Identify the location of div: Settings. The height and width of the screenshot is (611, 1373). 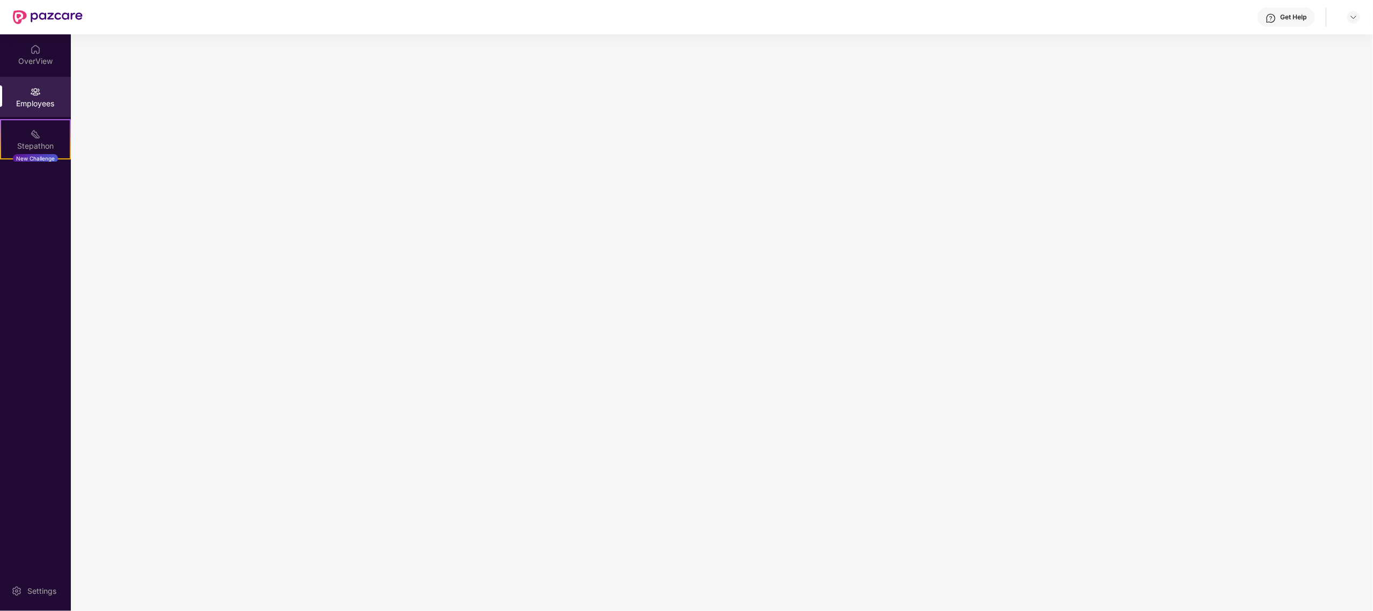
(42, 591).